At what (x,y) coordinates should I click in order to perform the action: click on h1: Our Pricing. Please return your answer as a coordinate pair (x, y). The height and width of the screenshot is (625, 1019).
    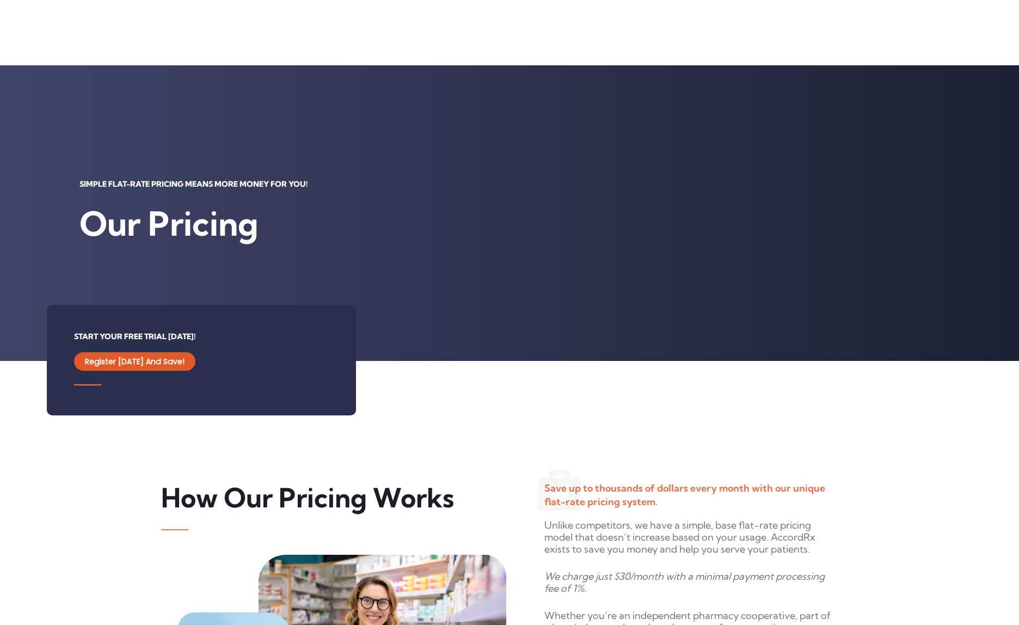
    Looking at the image, I should click on (364, 223).